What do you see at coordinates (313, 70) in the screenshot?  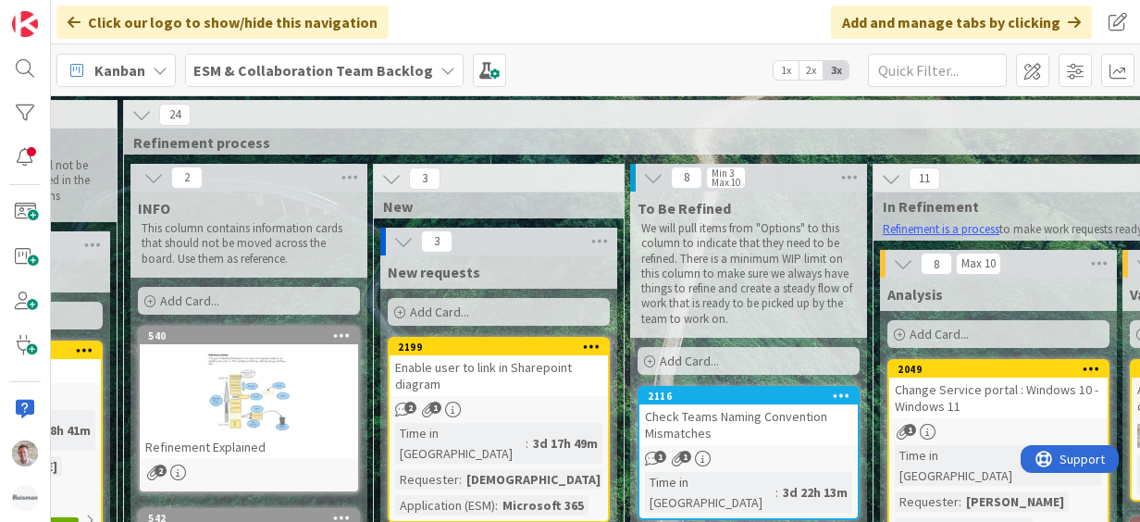 I see `b: ESM & Collaboration Team Backlog` at bounding box center [313, 70].